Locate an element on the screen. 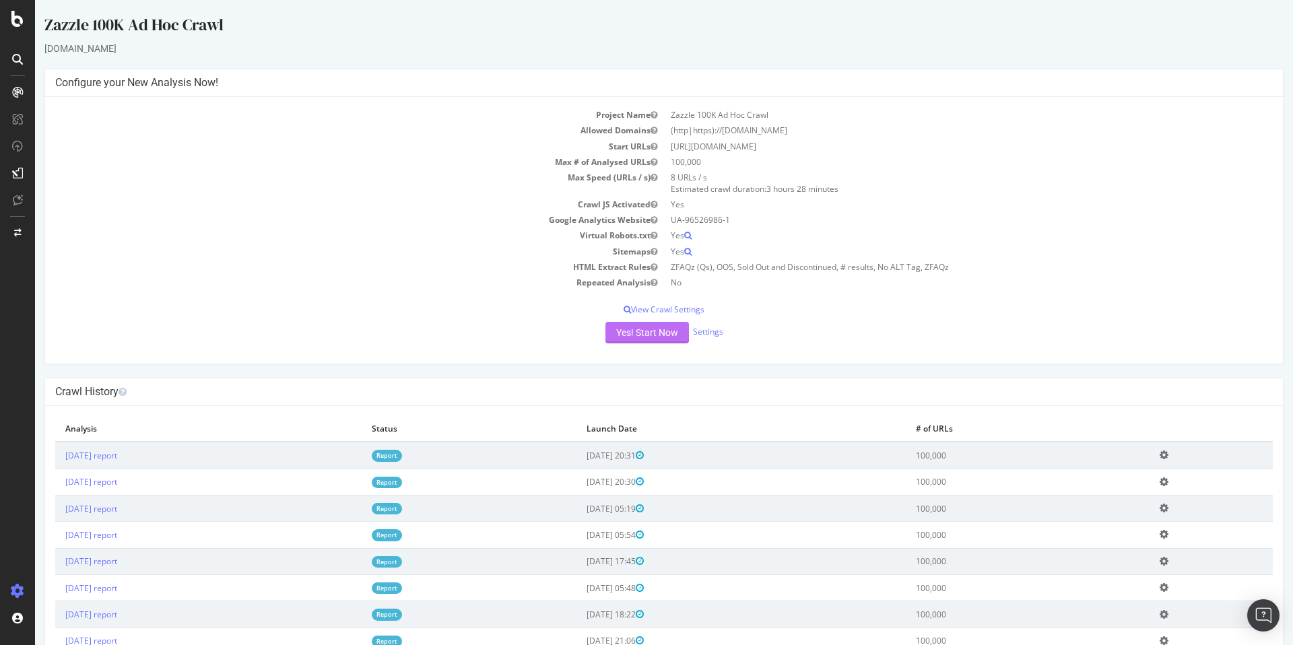  td: 8 URLs / s Estimated crawl duration: is located at coordinates (933, 183).